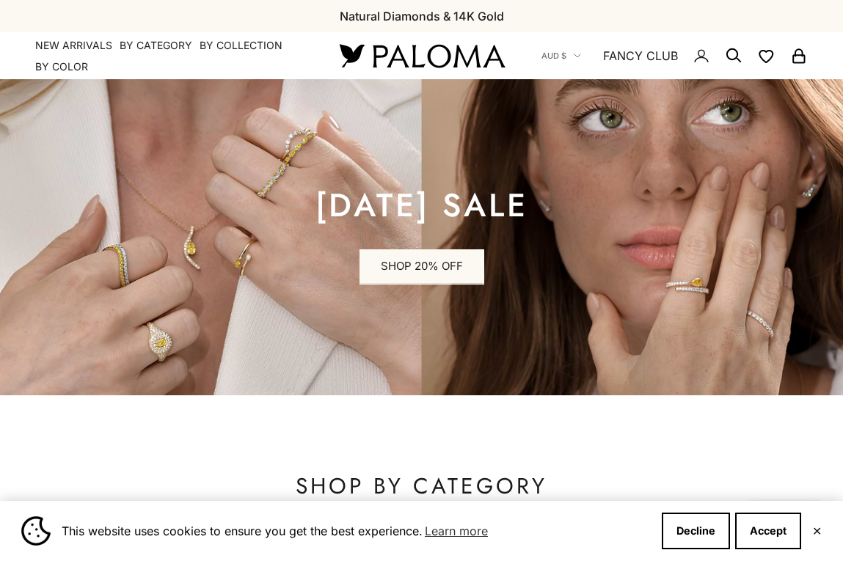 The image size is (843, 561). What do you see at coordinates (456, 531) in the screenshot?
I see `a: Learn more` at bounding box center [456, 531].